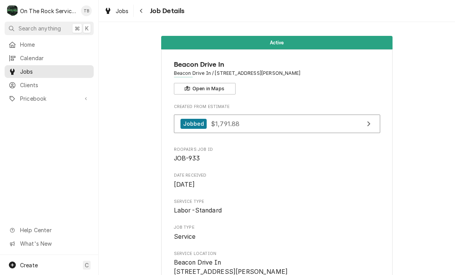 The height and width of the screenshot is (275, 455). I want to click on a: Calendar, so click(49, 58).